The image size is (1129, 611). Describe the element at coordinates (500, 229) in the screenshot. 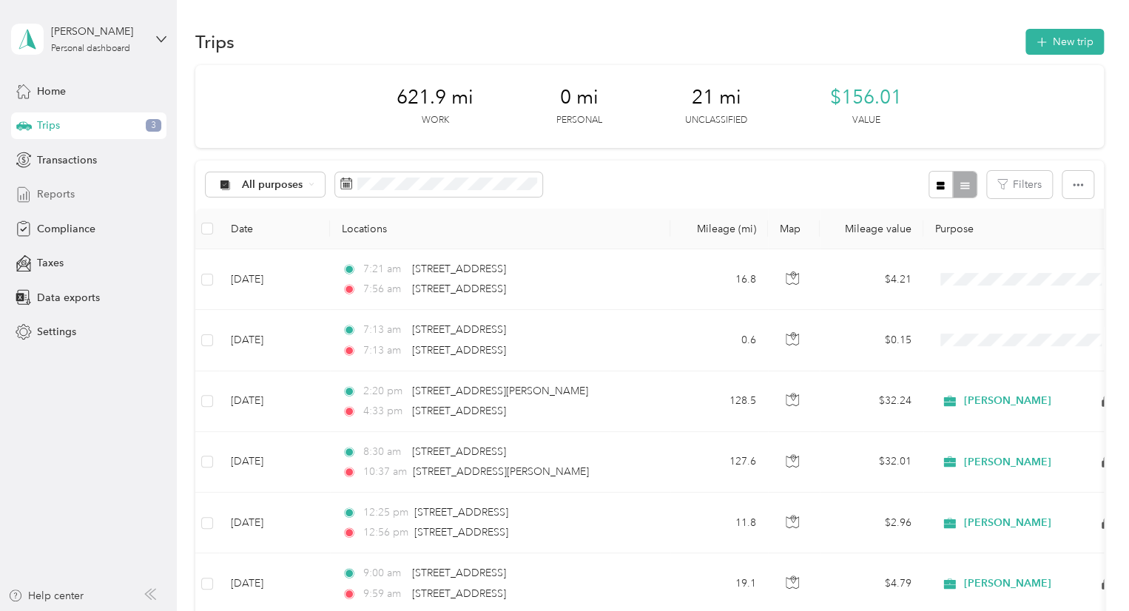

I see `th: Locations` at that location.